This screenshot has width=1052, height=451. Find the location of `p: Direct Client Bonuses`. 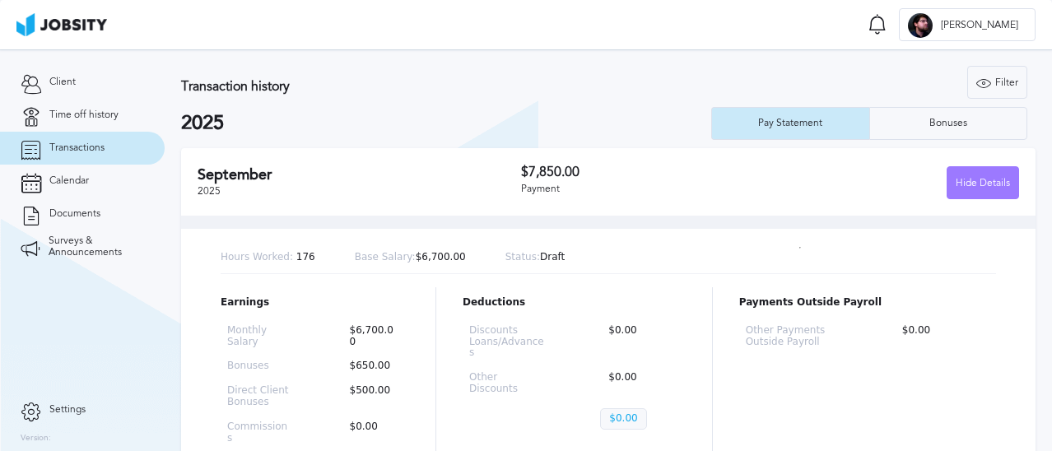

p: Direct Client Bonuses is located at coordinates (258, 397).